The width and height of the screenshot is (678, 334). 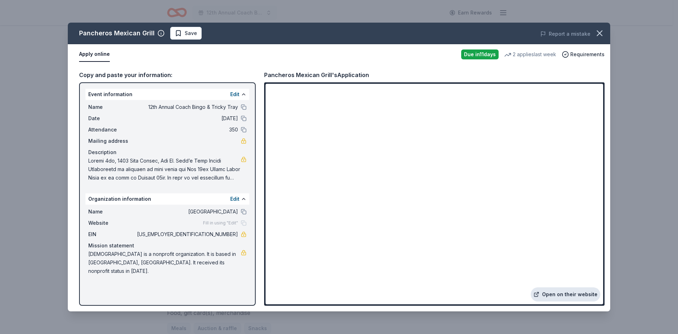 I want to click on button: Apply online, so click(x=94, y=54).